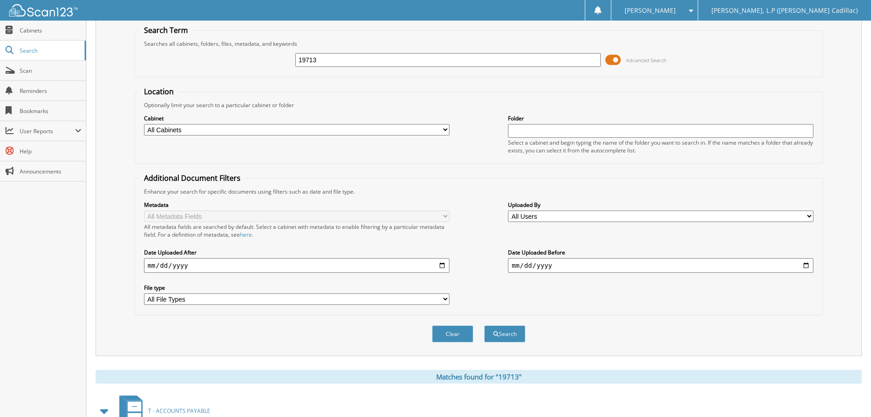 The width and height of the screenshot is (871, 417). I want to click on img: scan123-logo-white.svg, so click(43, 10).